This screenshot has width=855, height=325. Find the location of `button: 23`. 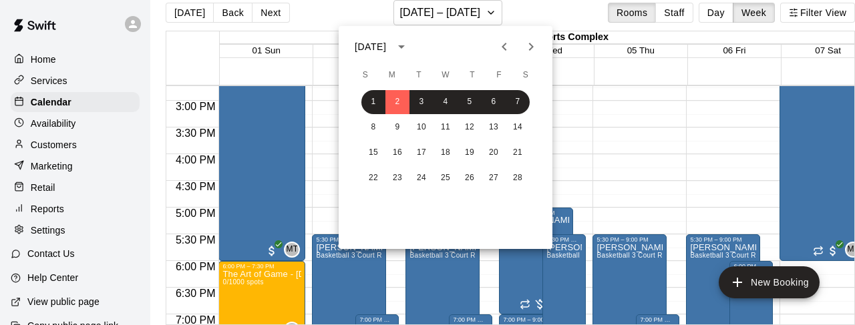

button: 23 is located at coordinates (398, 178).